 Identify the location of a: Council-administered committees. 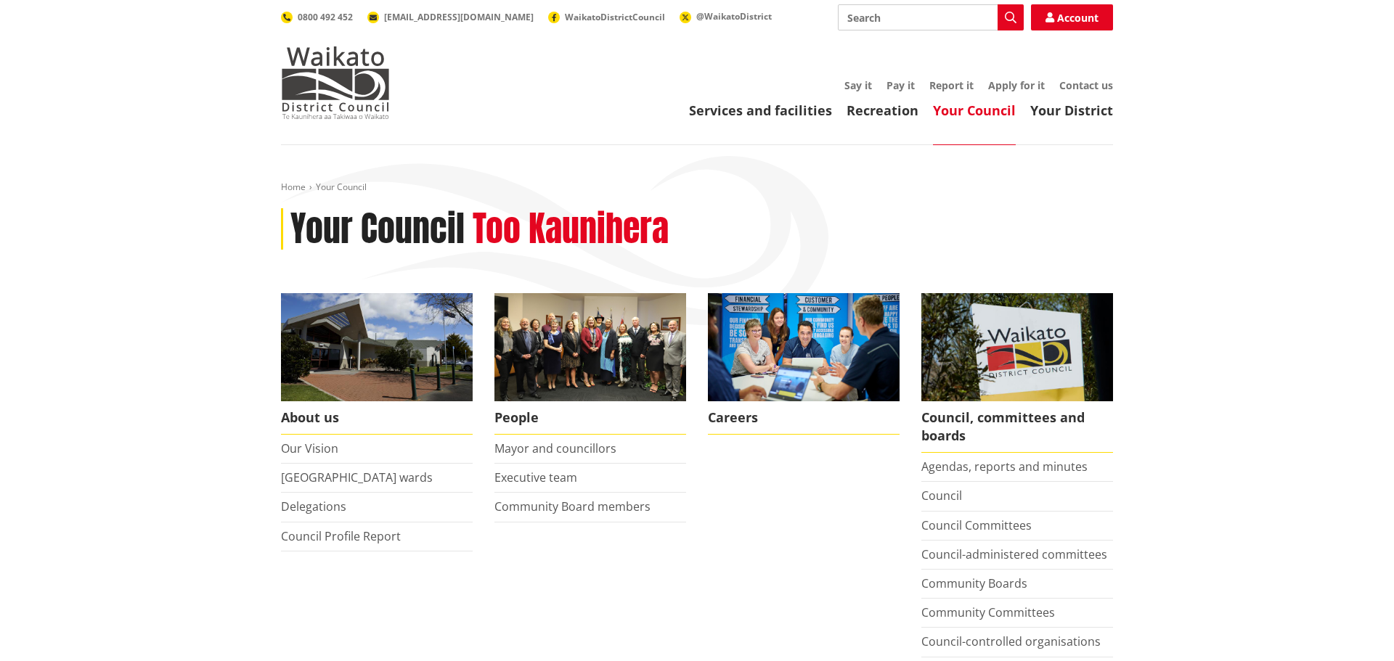
(1014, 555).